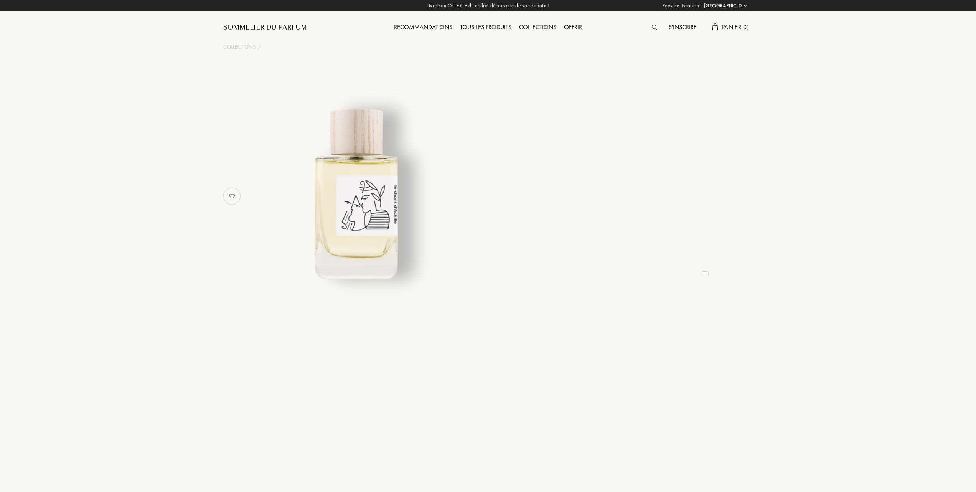  What do you see at coordinates (715, 27) in the screenshot?
I see `img: cart.svg` at bounding box center [715, 27].